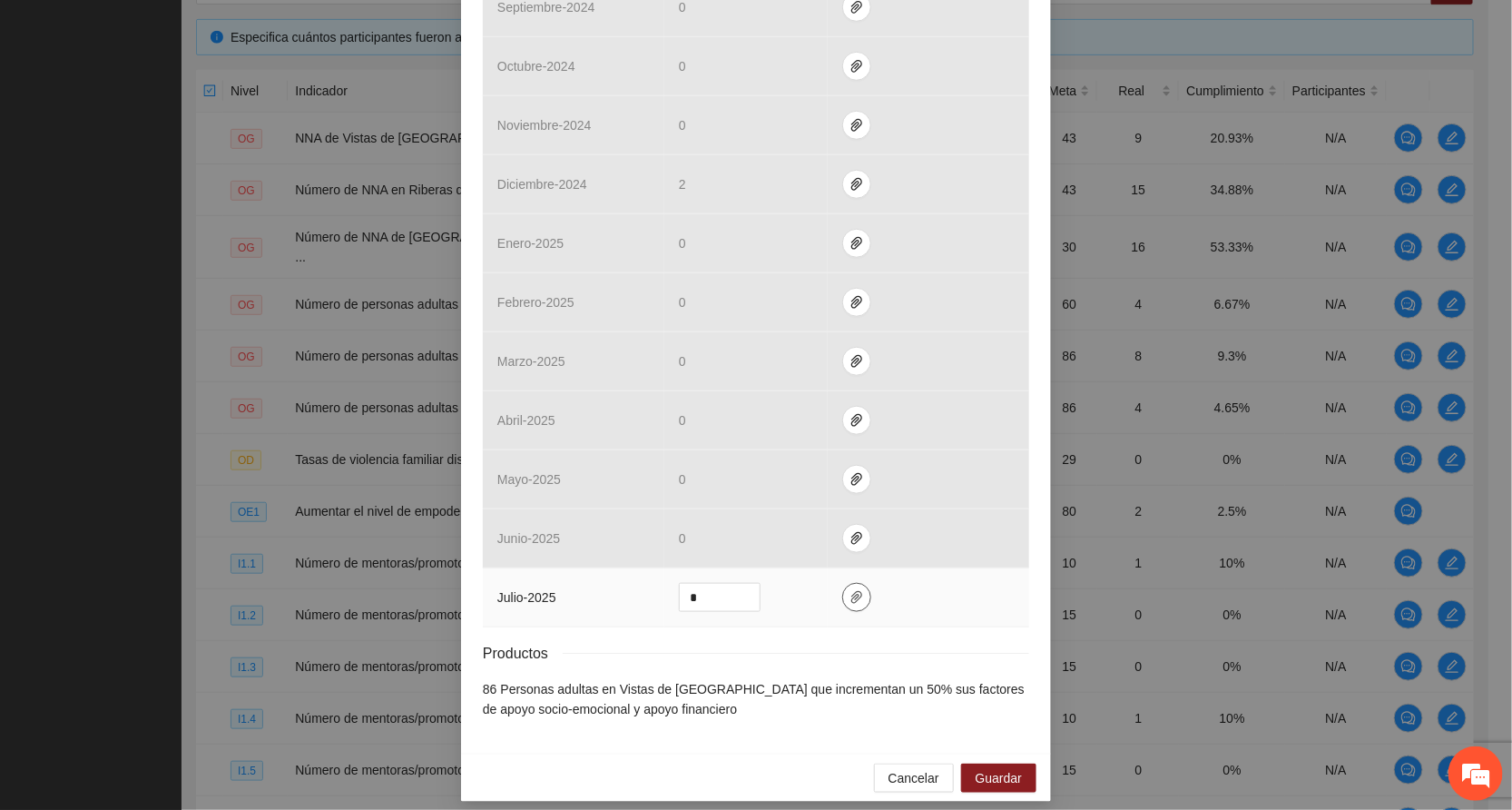 Image resolution: width=1512 pixels, height=810 pixels. Describe the element at coordinates (530, 243) in the screenshot. I see `span: enero - 2025` at that location.